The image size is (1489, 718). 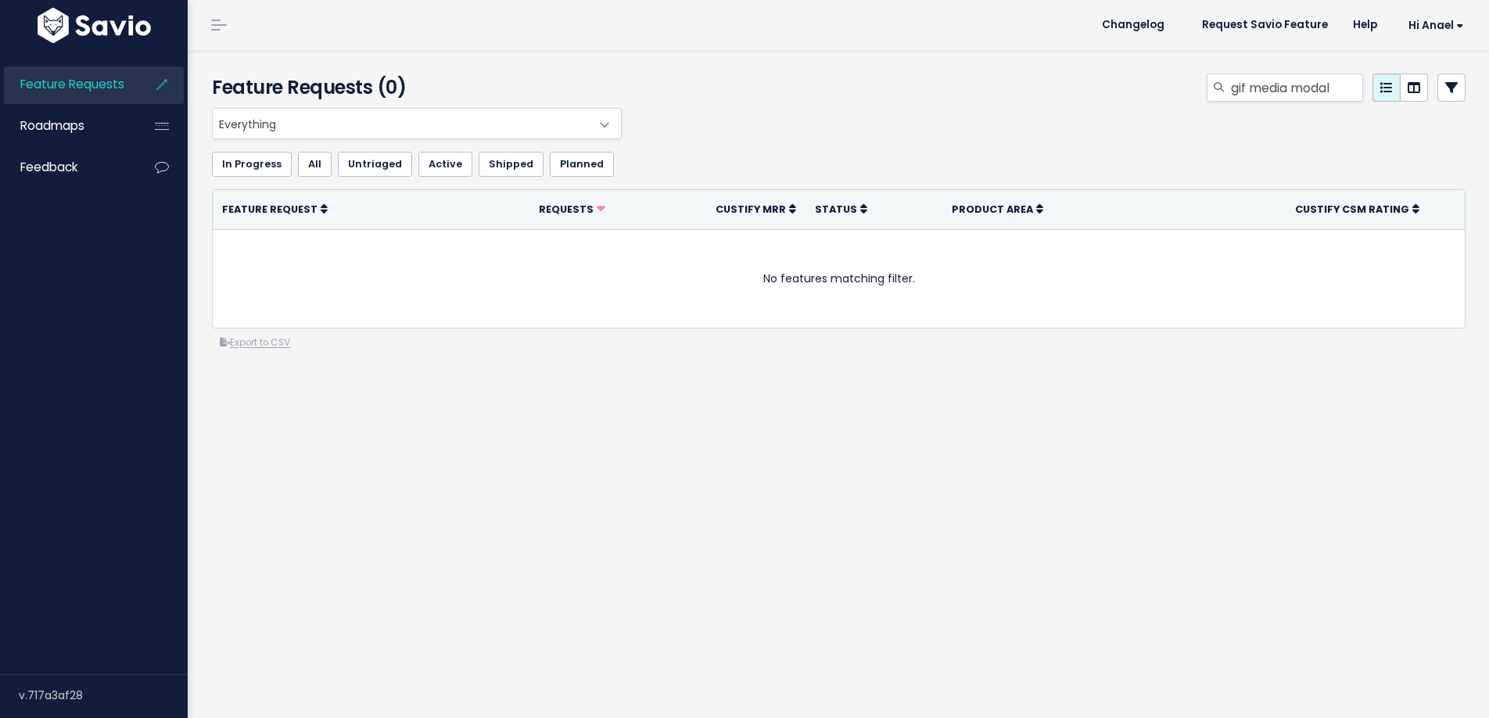 What do you see at coordinates (252, 164) in the screenshot?
I see `a: In Progress` at bounding box center [252, 164].